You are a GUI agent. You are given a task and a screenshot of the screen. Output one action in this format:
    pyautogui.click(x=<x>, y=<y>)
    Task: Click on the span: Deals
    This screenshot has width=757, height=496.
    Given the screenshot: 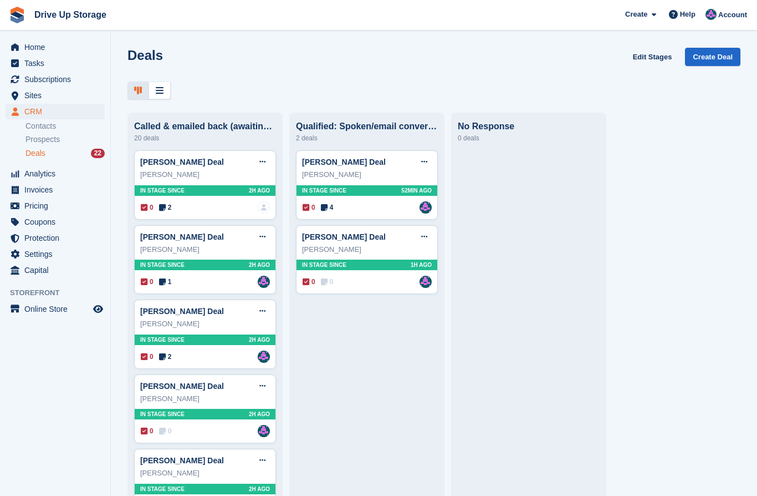 What is the action you would take?
    pyautogui.click(x=35, y=153)
    